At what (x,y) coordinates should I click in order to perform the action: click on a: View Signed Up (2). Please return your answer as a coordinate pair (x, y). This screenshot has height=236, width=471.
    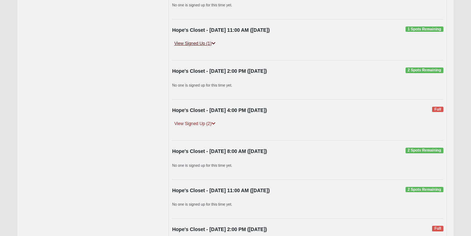
    Looking at the image, I should click on (195, 124).